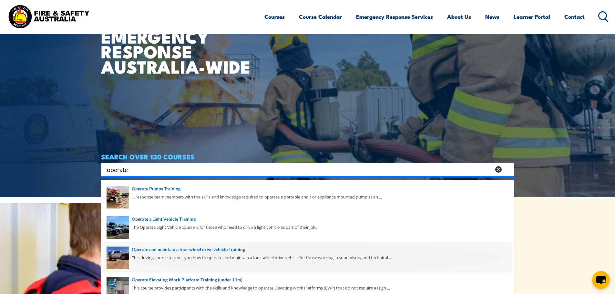 Image resolution: width=615 pixels, height=294 pixels. Describe the element at coordinates (320, 16) in the screenshot. I see `a: Course Calendar` at that location.